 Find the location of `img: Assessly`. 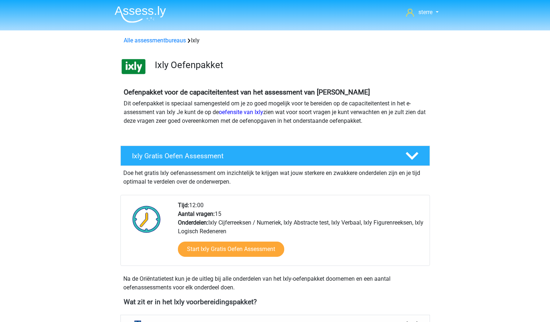

img: Assessly is located at coordinates (140, 14).